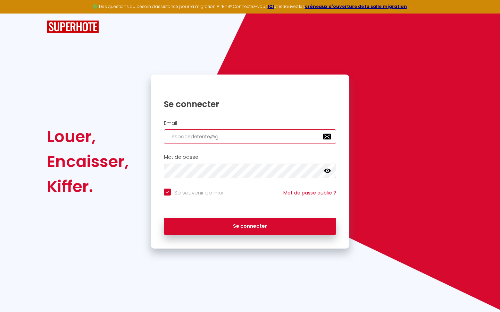 This screenshot has height=312, width=500. What do you see at coordinates (356, 6) in the screenshot?
I see `strong: créneaux d'ouverture de la salle migration` at bounding box center [356, 6].